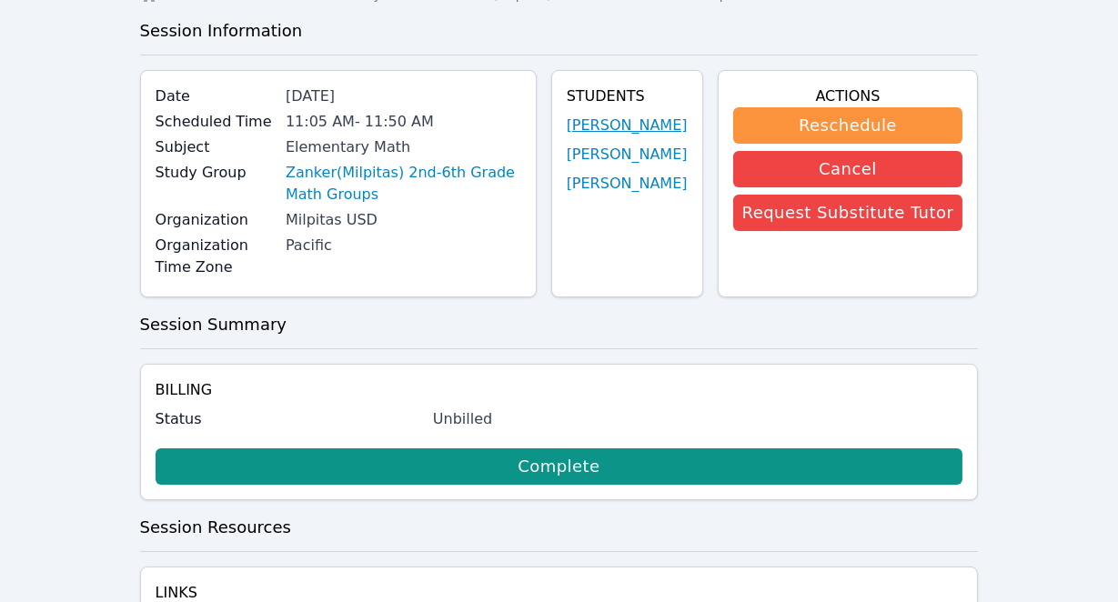 The height and width of the screenshot is (602, 1118). What do you see at coordinates (215, 147) in the screenshot?
I see `label: Subject` at bounding box center [215, 147].